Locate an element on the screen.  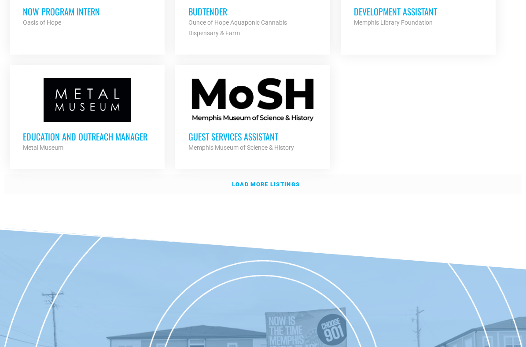
strong: Load more listings is located at coordinates (266, 184).